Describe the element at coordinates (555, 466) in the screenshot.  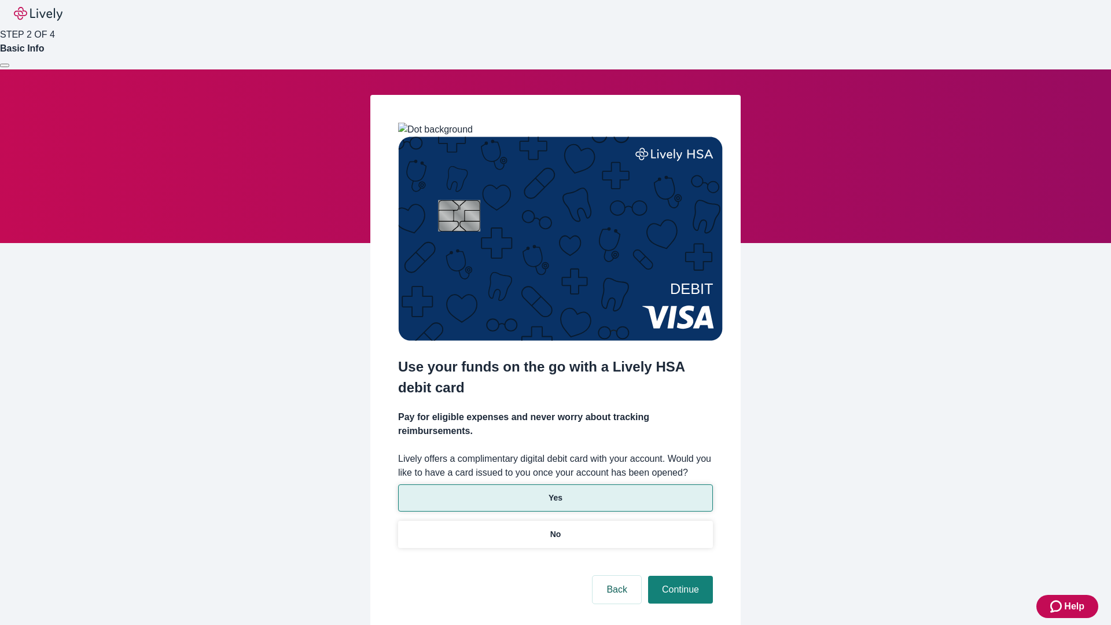
I see `label: Lively offers a complimentary digital debit card with your account. Would you like to have a card...` at that location.